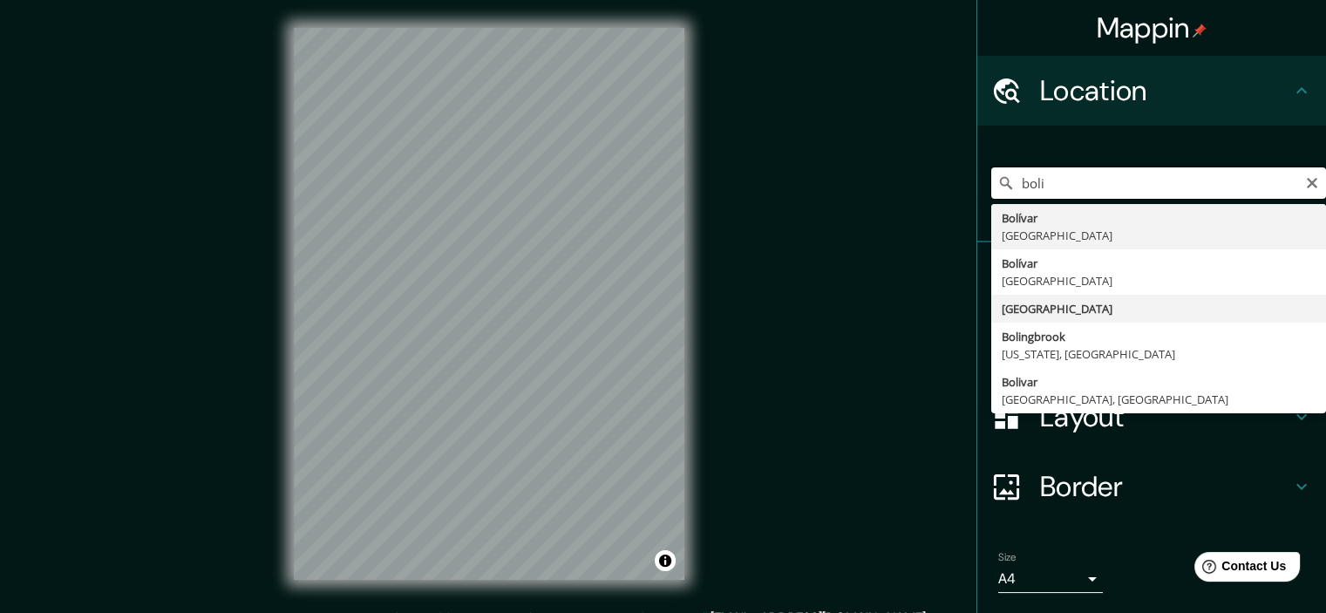 The height and width of the screenshot is (613, 1326). Describe the element at coordinates (1151, 417) in the screenshot. I see `div: Layout` at that location.